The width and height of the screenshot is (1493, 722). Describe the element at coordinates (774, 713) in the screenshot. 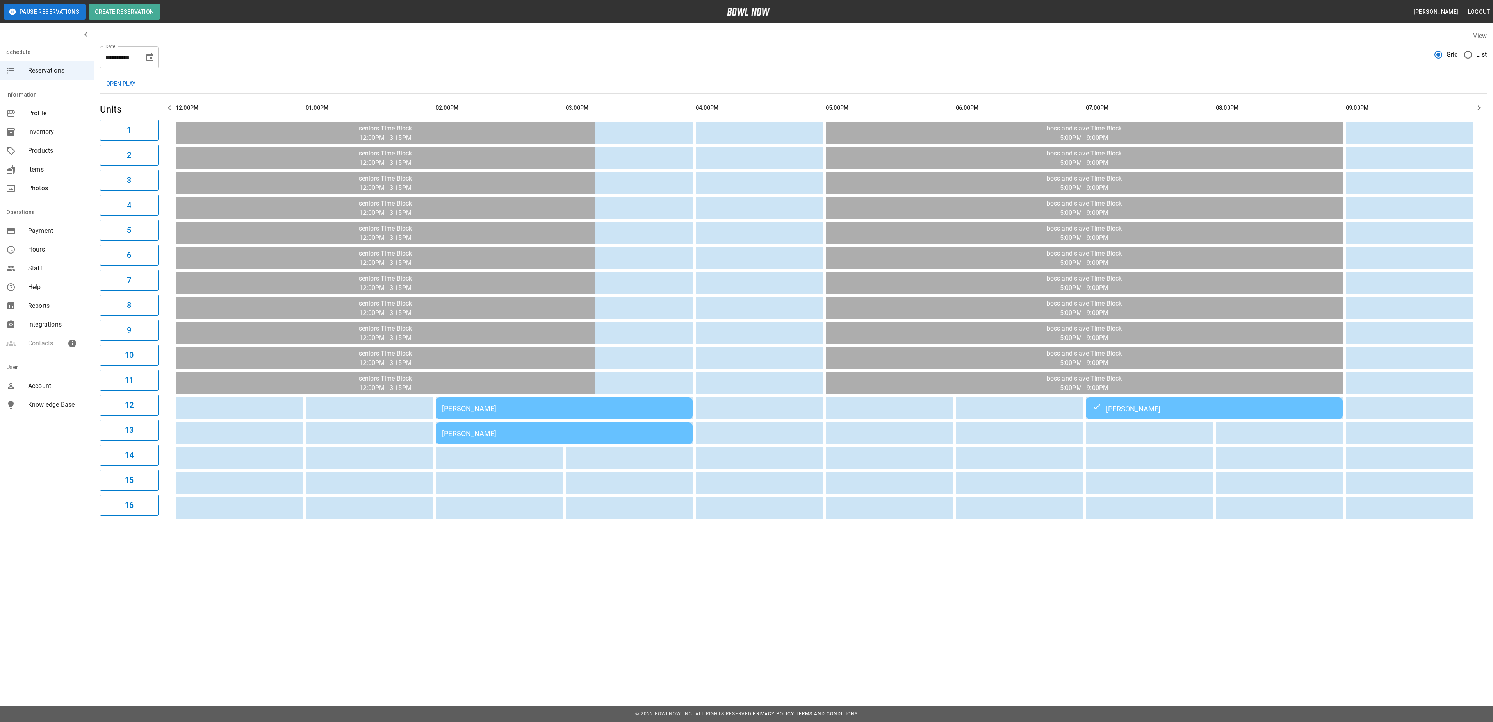

I see `a: Privacy Policy` at that location.